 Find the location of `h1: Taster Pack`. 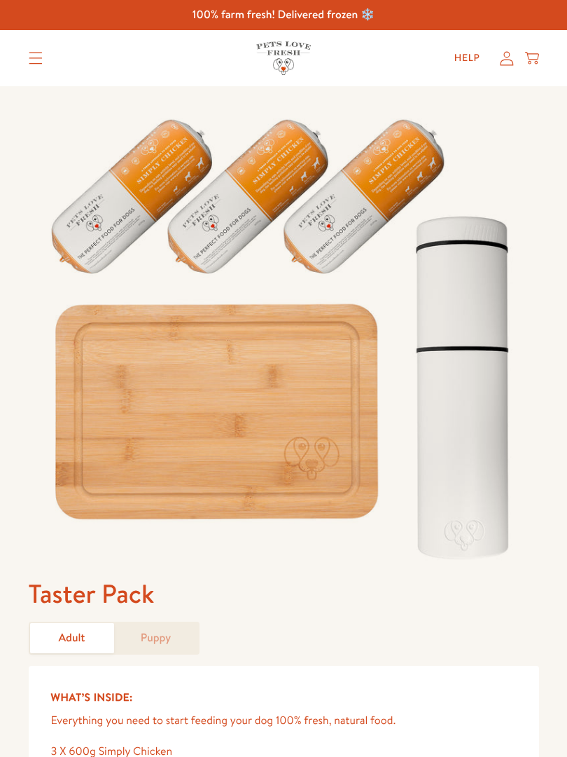

h1: Taster Pack is located at coordinates (284, 593).